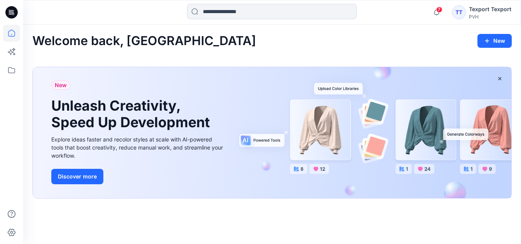 The width and height of the screenshot is (521, 244). What do you see at coordinates (494, 41) in the screenshot?
I see `button: New` at bounding box center [494, 41].